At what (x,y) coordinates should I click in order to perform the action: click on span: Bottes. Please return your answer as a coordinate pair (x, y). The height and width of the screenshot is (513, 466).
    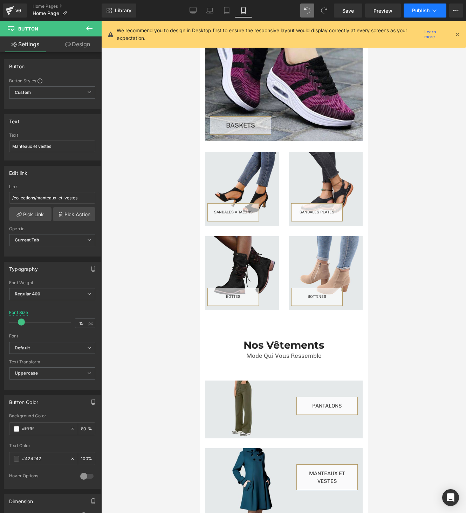
    Looking at the image, I should click on (33, 276).